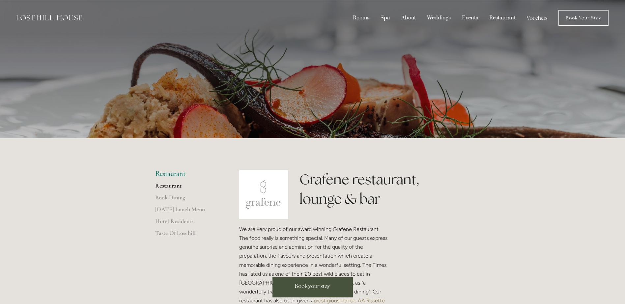 The height and width of the screenshot is (304, 625). Describe the element at coordinates (583, 18) in the screenshot. I see `a: Book Your Stay` at that location.